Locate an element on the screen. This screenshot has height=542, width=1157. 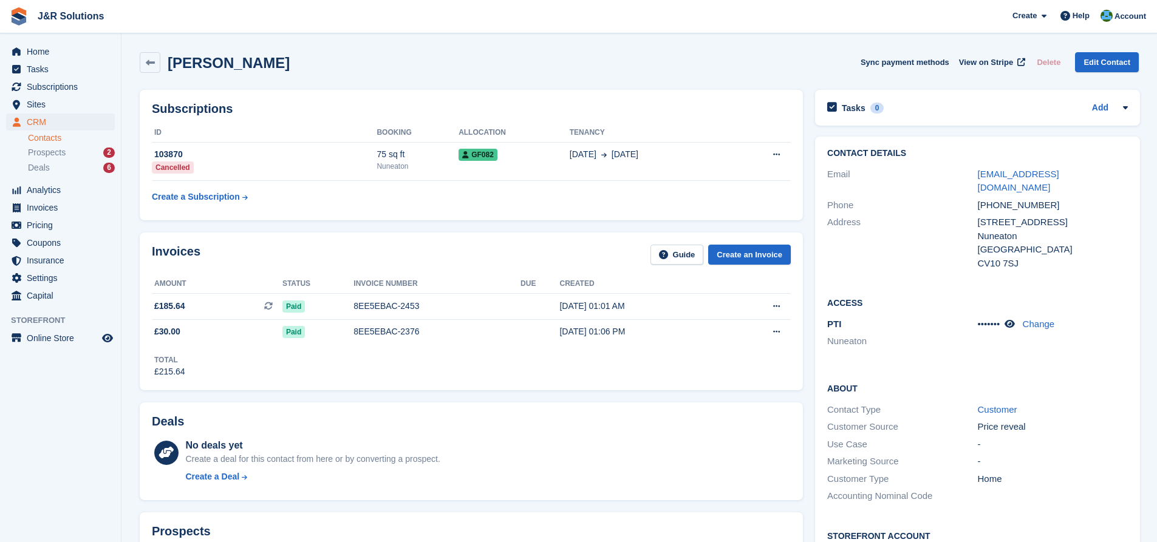
h2: Tasks is located at coordinates (853, 108).